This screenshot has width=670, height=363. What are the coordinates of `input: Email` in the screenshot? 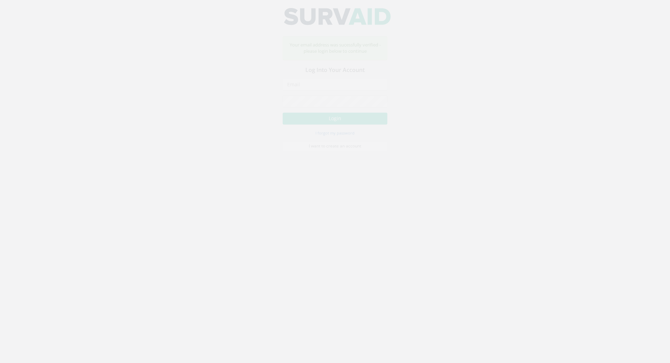 It's located at (335, 90).